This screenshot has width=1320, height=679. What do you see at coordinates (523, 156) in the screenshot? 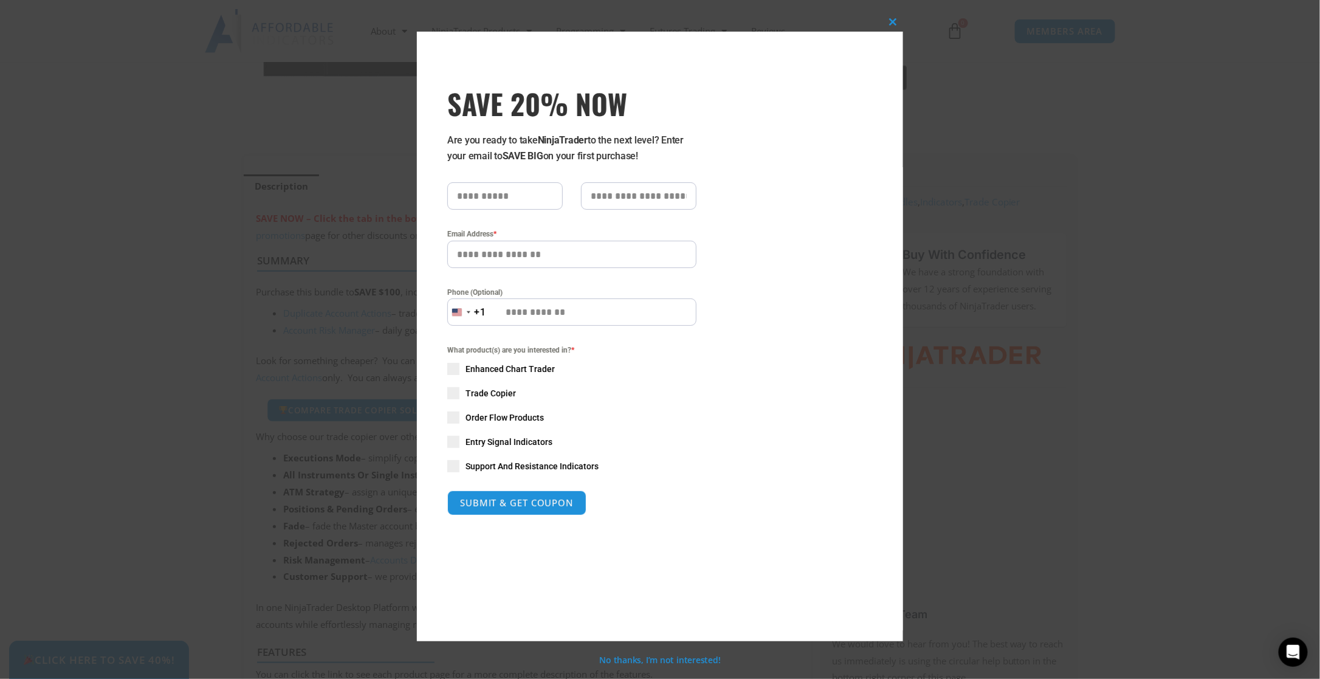
I see `strong: SAVE BIG` at bounding box center [523, 156].